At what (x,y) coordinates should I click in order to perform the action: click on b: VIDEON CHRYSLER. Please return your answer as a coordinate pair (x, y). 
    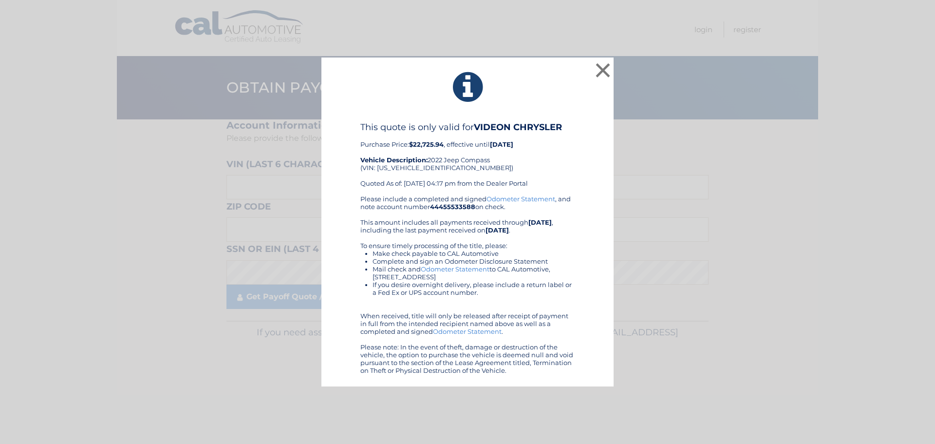
    Looking at the image, I should click on (518, 127).